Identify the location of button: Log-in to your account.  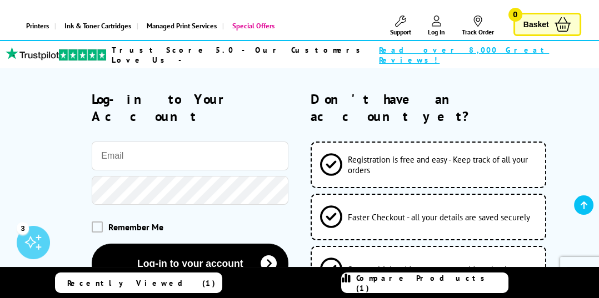
(190, 264).